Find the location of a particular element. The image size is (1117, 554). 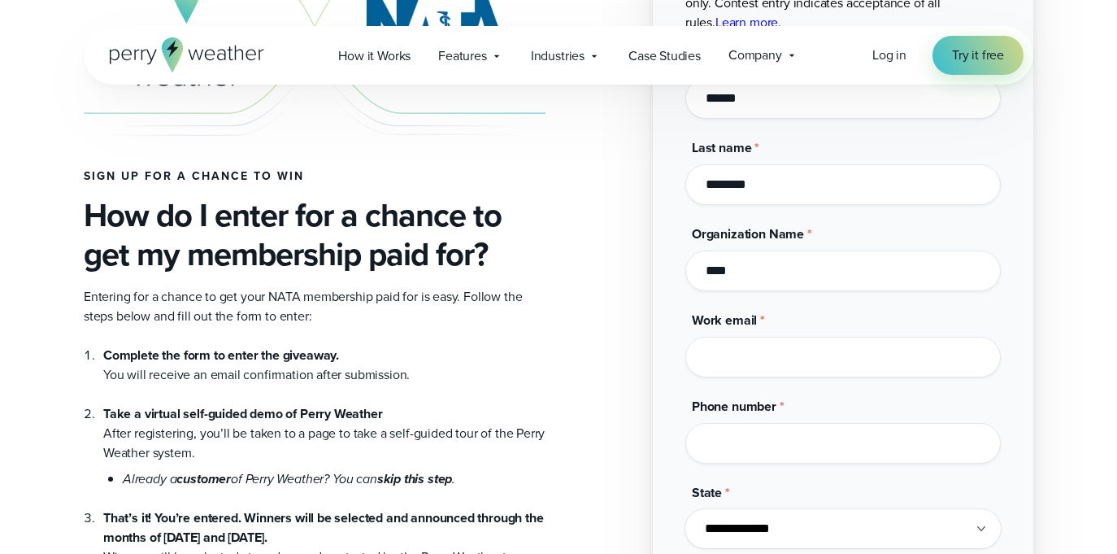

li: After registering, you’ll be taken to a page to take a self-guided tour of the Perry Weather system. is located at coordinates (324, 437).